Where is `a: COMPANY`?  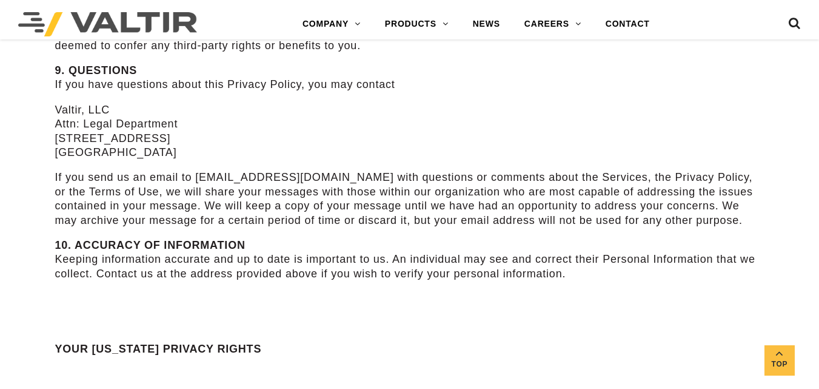 a: COMPANY is located at coordinates (332, 24).